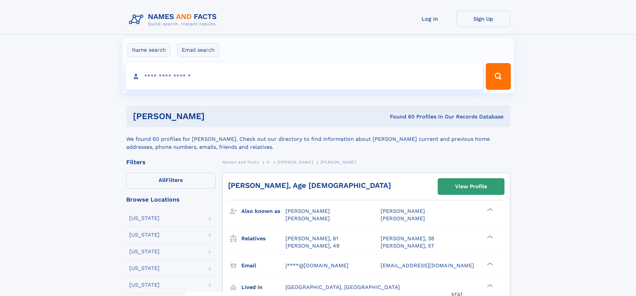  I want to click on h3: Lived in, so click(264, 288).